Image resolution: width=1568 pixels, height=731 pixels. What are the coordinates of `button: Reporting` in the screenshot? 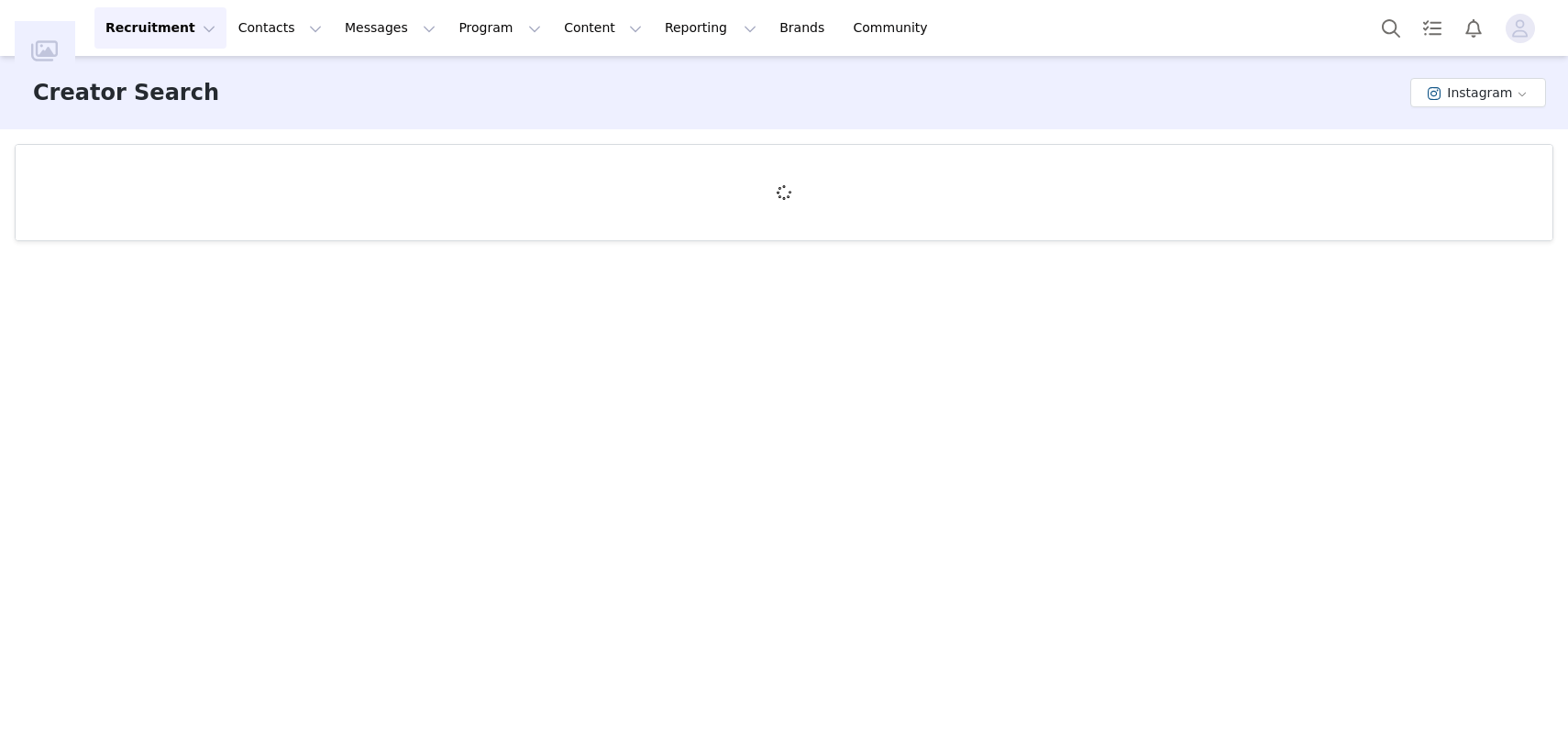 It's located at (711, 28).